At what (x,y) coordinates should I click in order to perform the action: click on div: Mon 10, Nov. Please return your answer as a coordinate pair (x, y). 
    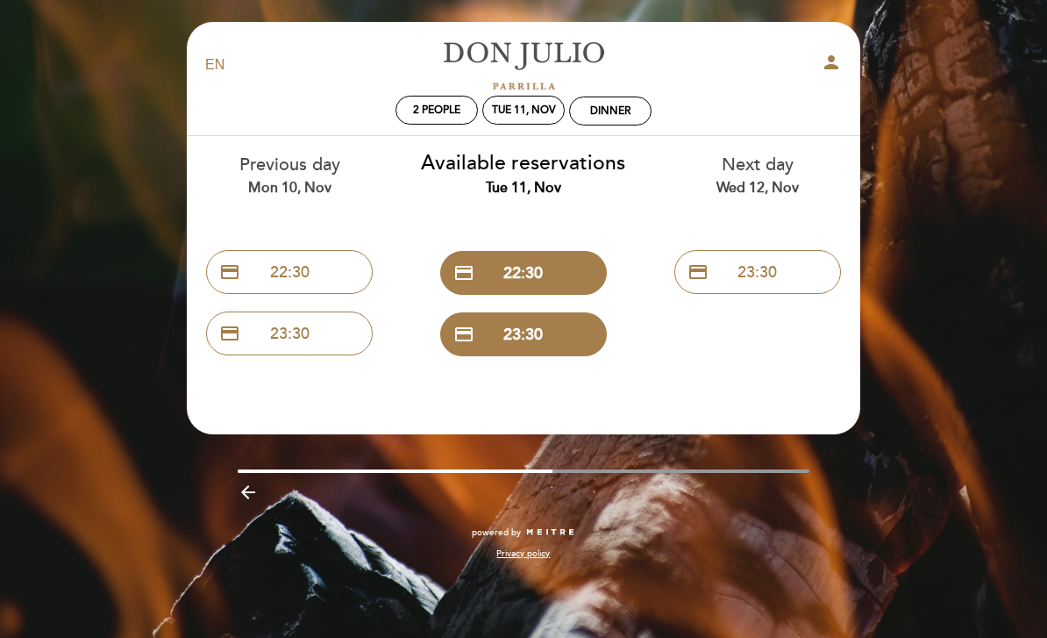
    Looking at the image, I should click on (289, 188).